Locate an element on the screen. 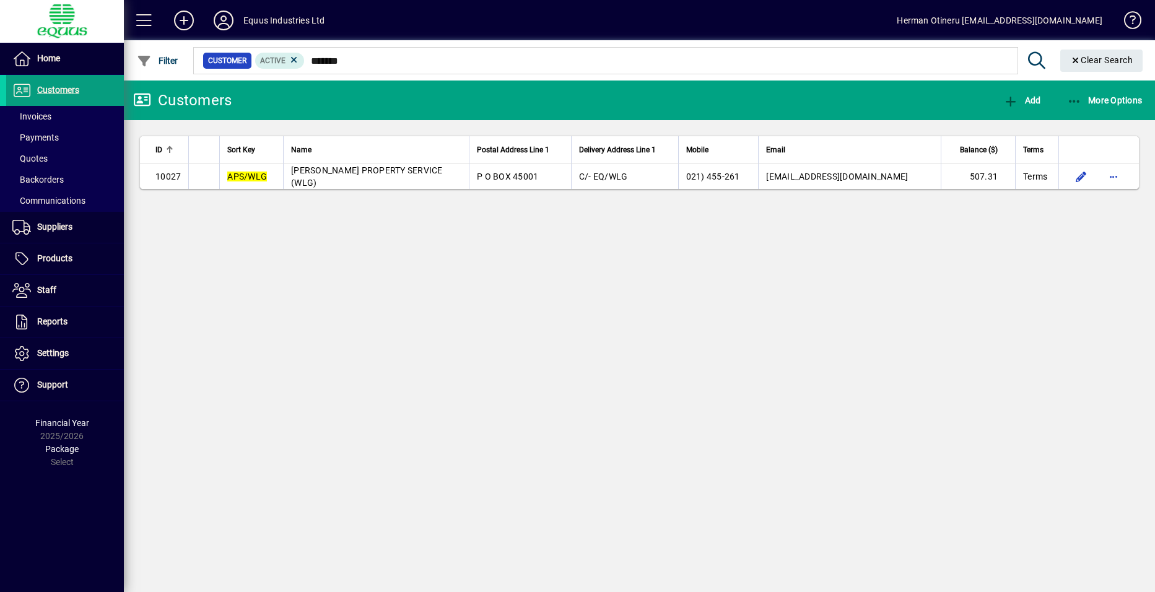 This screenshot has width=1155, height=592. span: Sort Key is located at coordinates (241, 150).